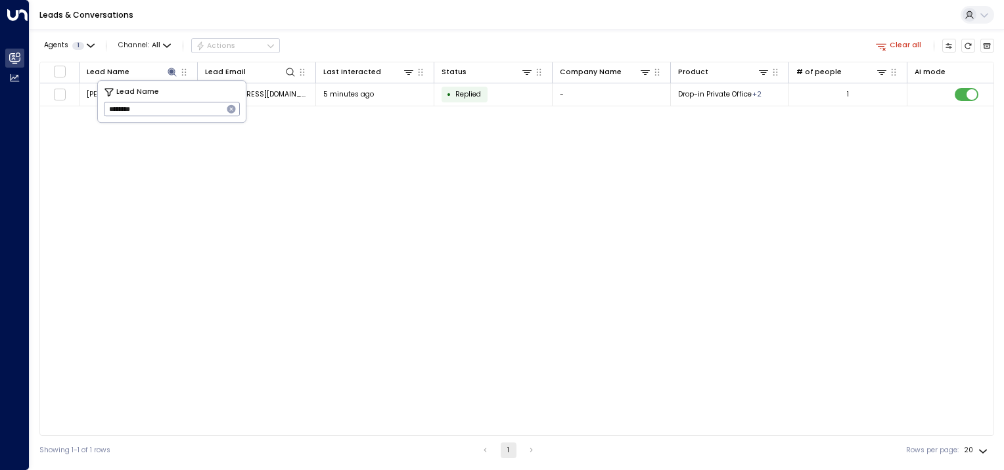 The image size is (1004, 470). What do you see at coordinates (137, 92) in the screenshot?
I see `span: Lead Name` at bounding box center [137, 92].